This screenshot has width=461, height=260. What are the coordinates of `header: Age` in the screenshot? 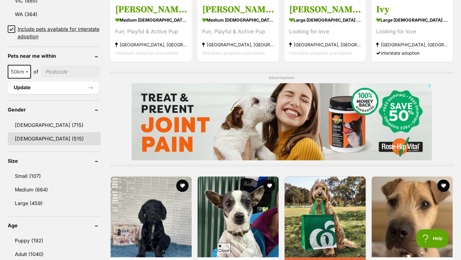 It's located at (54, 226).